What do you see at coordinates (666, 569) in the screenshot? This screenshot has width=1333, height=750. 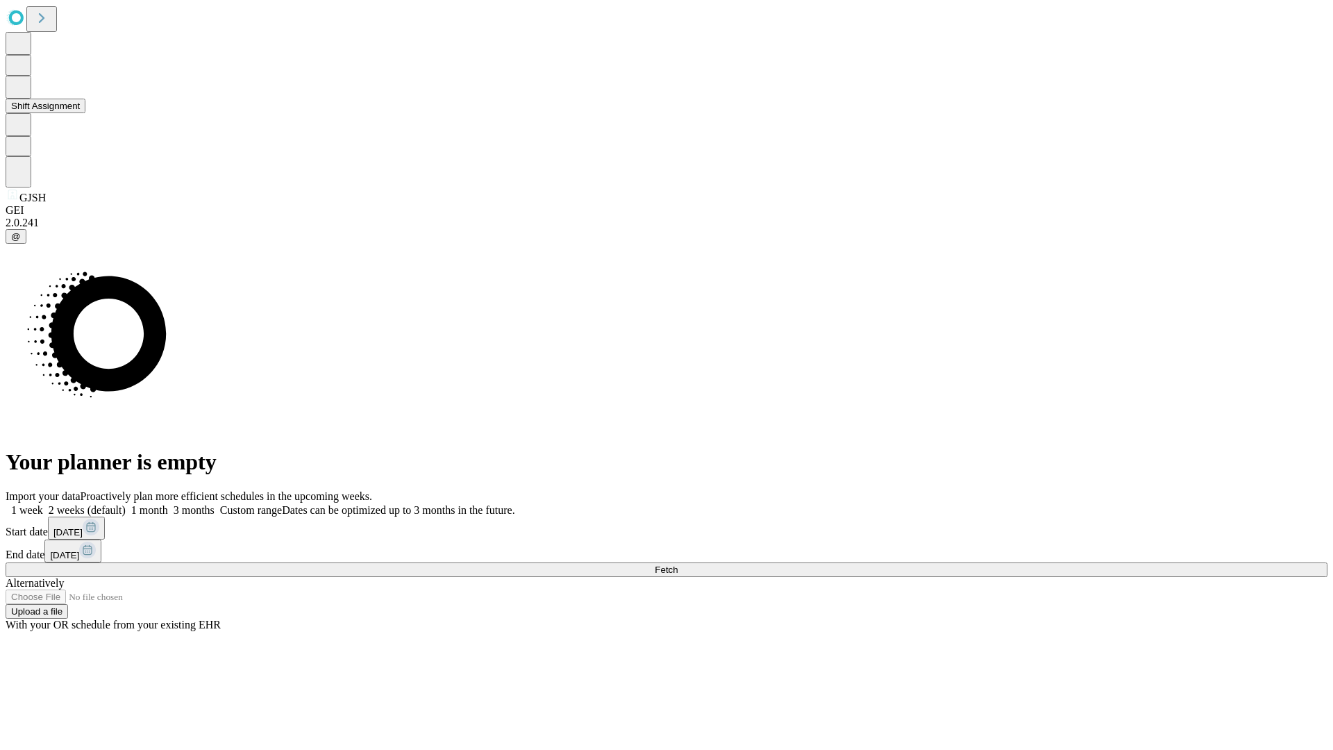 I see `span: Fetch` at bounding box center [666, 569].